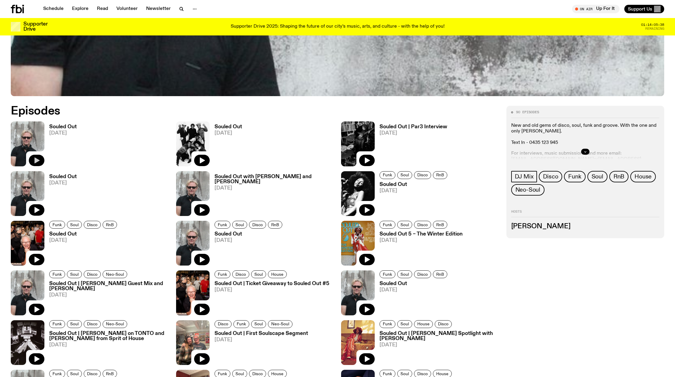 The image size is (675, 377). What do you see at coordinates (421, 234) in the screenshot?
I see `h3: Souled Out 5 – The Winter Edition` at bounding box center [421, 234].